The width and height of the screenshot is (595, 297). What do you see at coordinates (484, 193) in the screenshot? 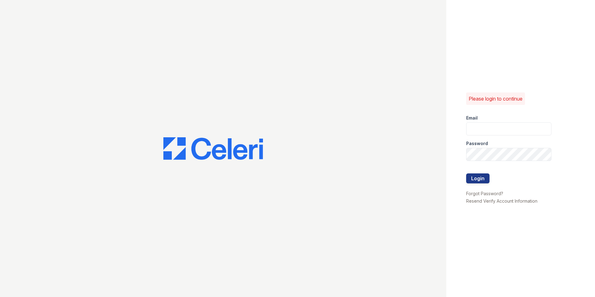
I see `a: Forgot Password?` at bounding box center [484, 193].